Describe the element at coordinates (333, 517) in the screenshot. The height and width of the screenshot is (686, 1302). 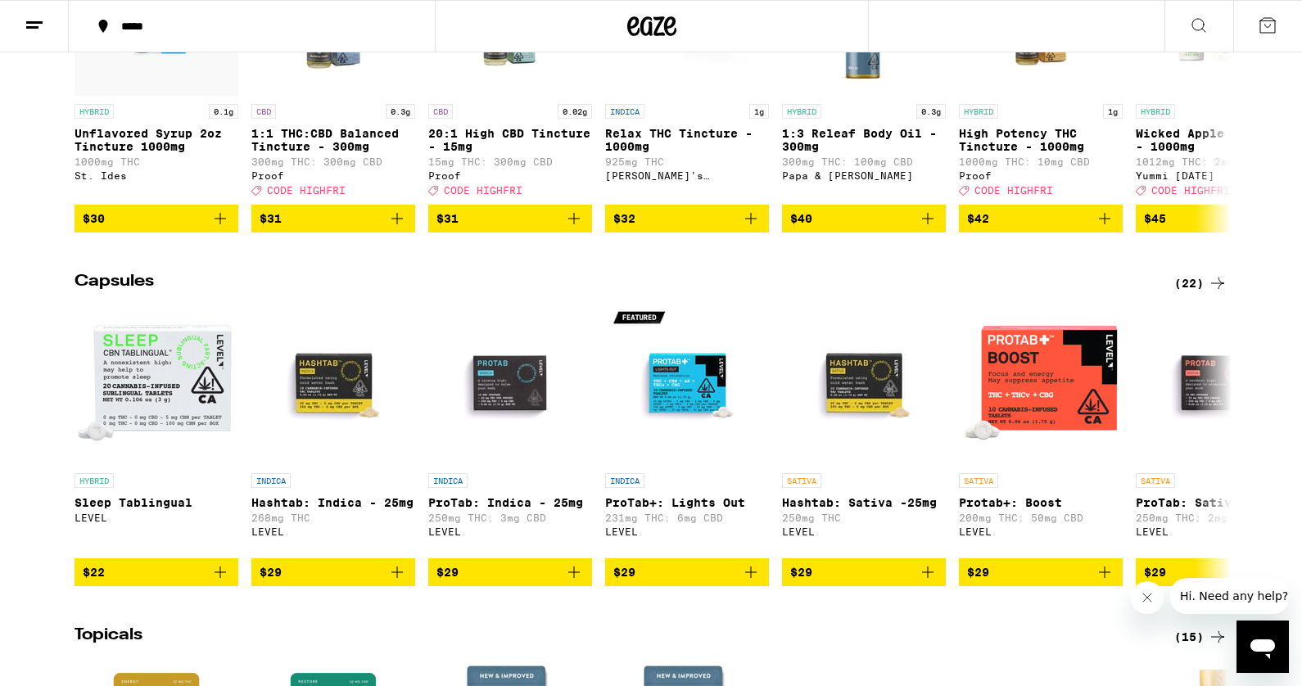
I see `p: 268mg THC` at that location.